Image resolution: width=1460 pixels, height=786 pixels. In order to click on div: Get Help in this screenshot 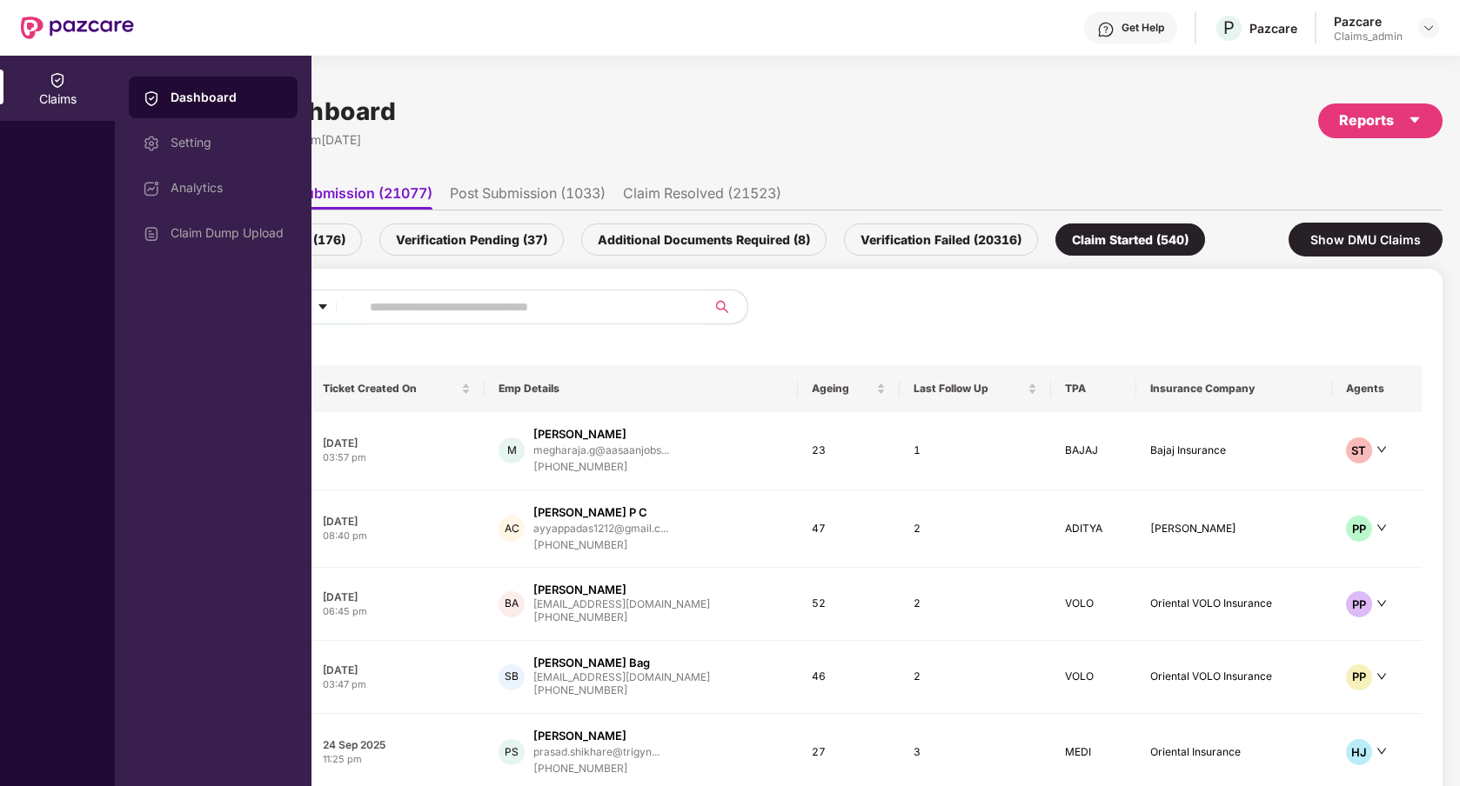, I will do `click(1142, 28)`.